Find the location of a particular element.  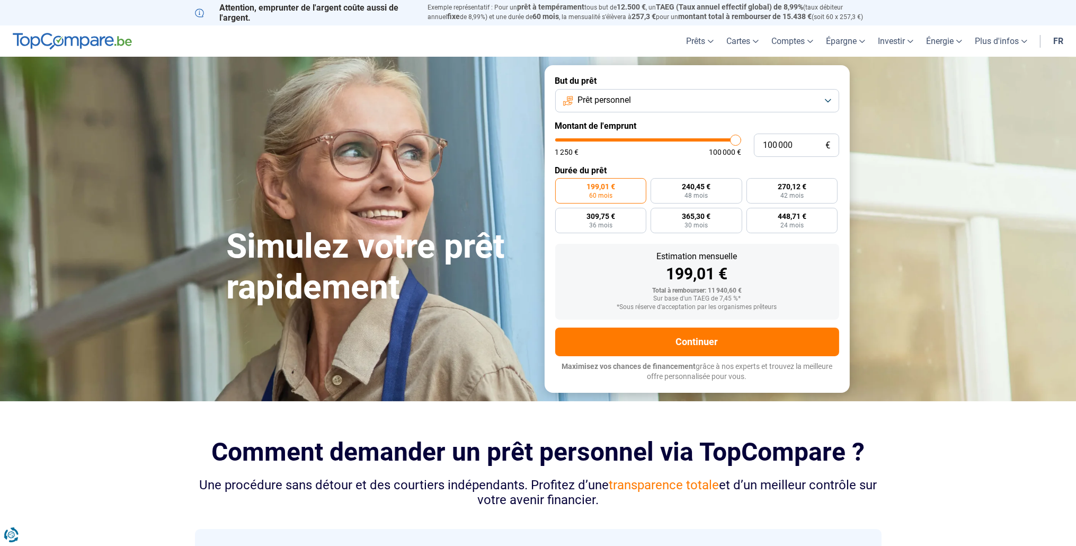

label: Durée du prêt is located at coordinates (697, 170).